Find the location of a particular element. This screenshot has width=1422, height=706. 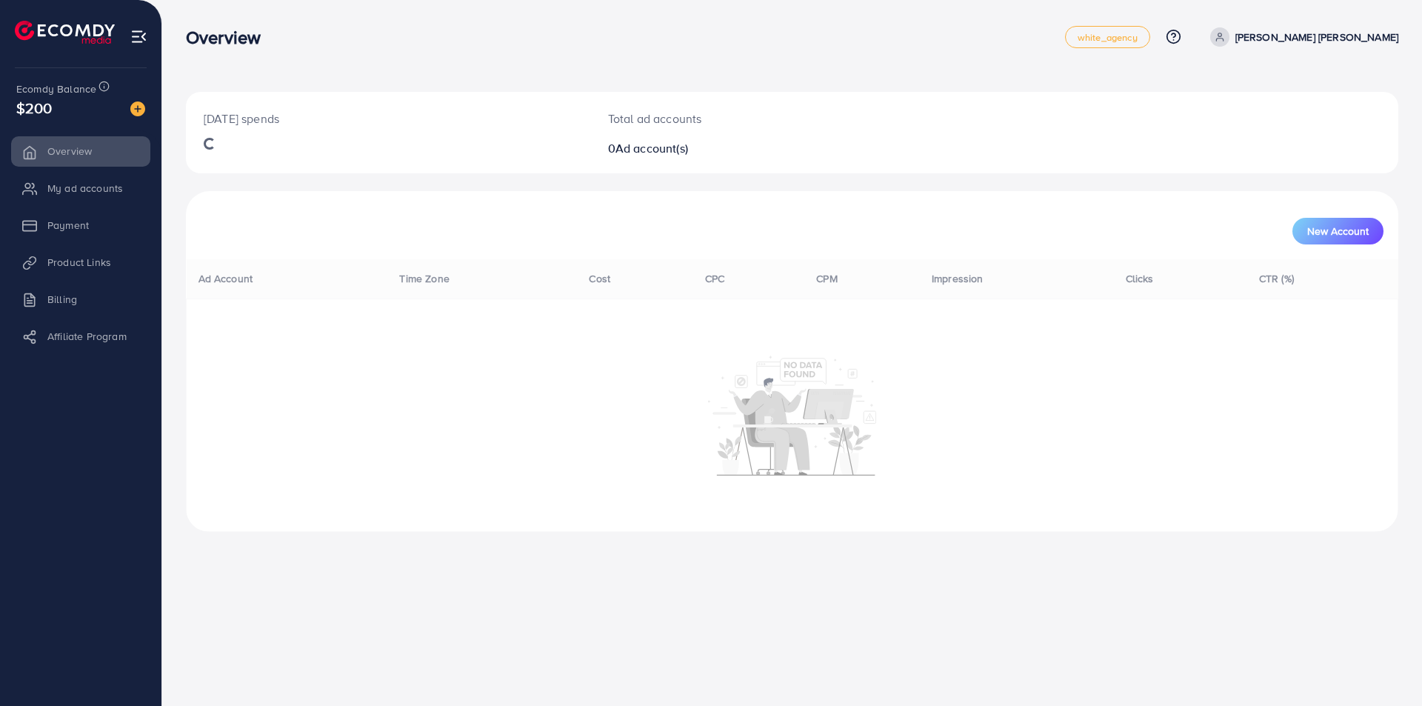

a: logo is located at coordinates (64, 32).